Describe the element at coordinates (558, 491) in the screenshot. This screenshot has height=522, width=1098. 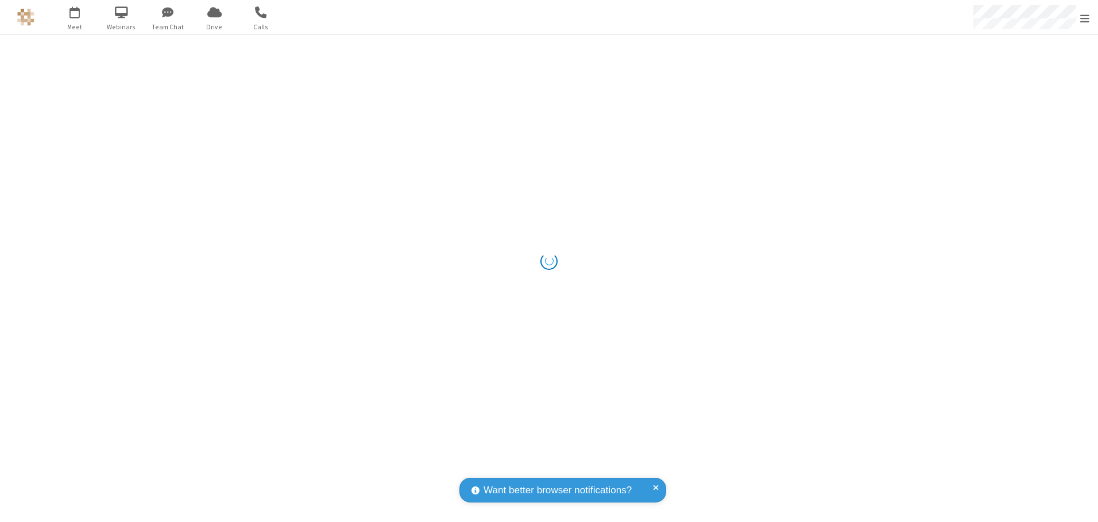
I see `span: Want better browser notifications?` at that location.